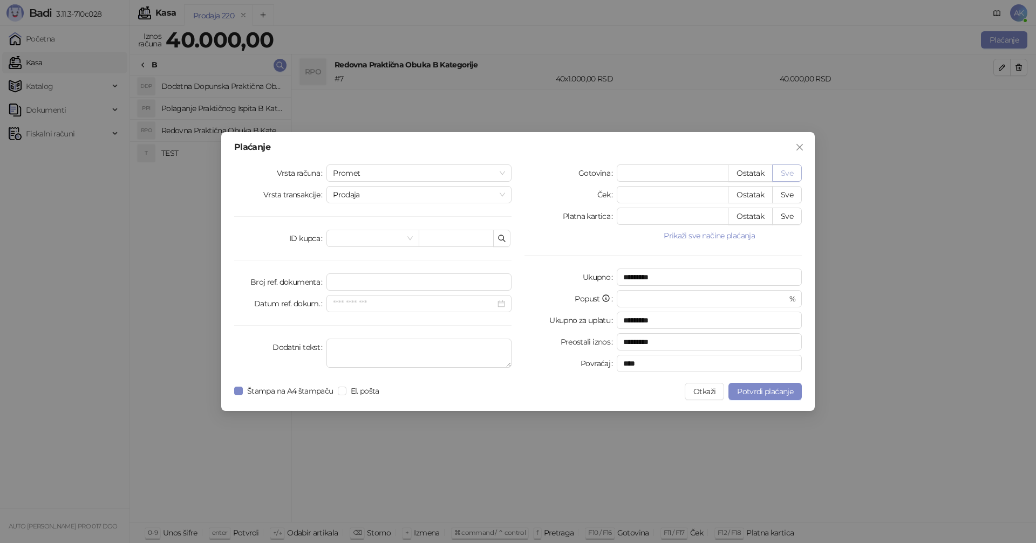 The image size is (1036, 543). I want to click on input: Popust, so click(704, 299).